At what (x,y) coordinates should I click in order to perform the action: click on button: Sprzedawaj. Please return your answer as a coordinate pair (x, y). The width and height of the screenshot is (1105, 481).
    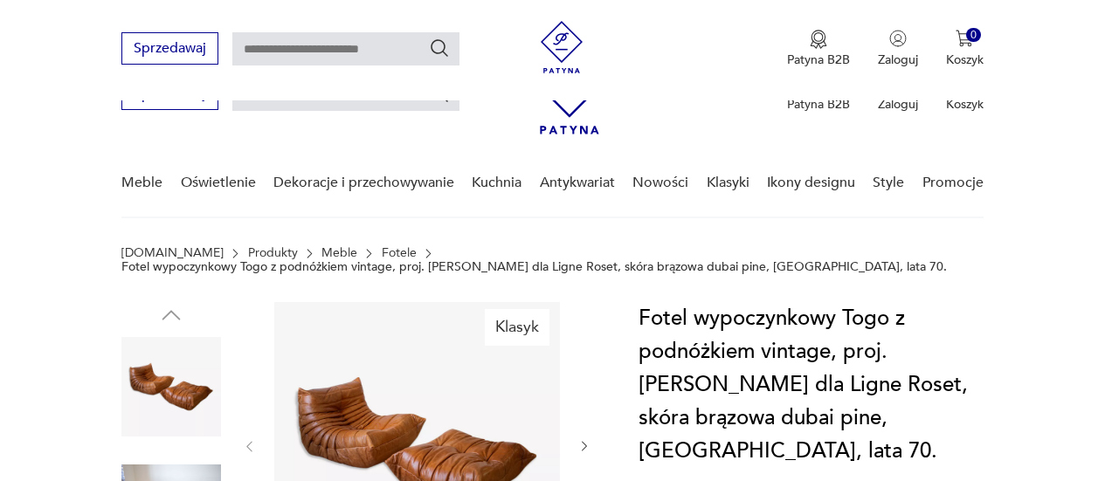
    Looking at the image, I should click on (169, 48).